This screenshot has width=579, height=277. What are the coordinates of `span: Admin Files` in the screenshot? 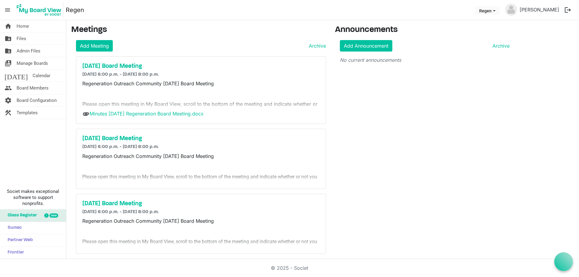 It's located at (28, 51).